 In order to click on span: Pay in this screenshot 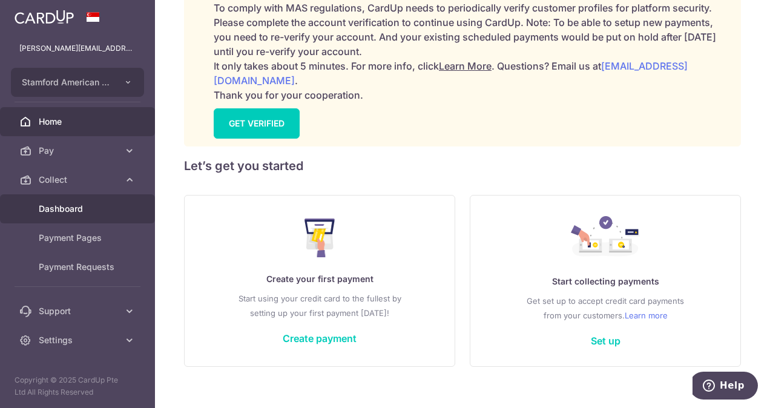, I will do `click(79, 151)`.